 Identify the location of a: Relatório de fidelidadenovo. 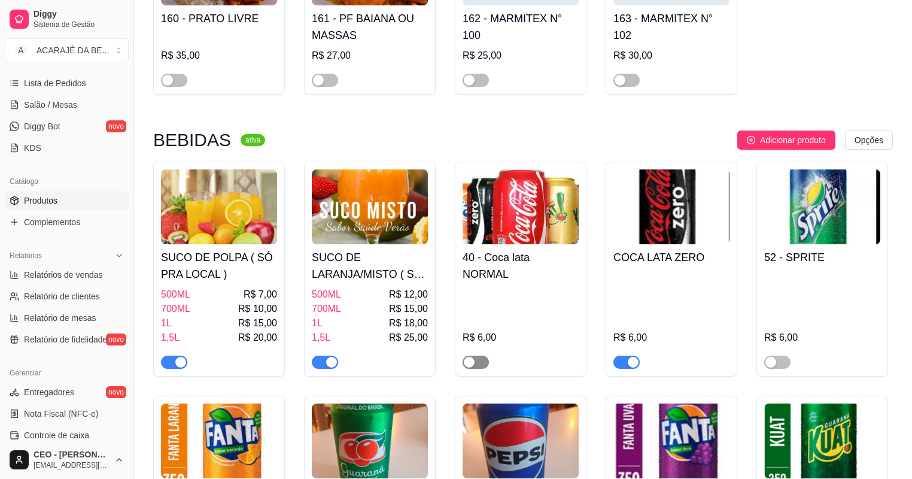
(66, 339).